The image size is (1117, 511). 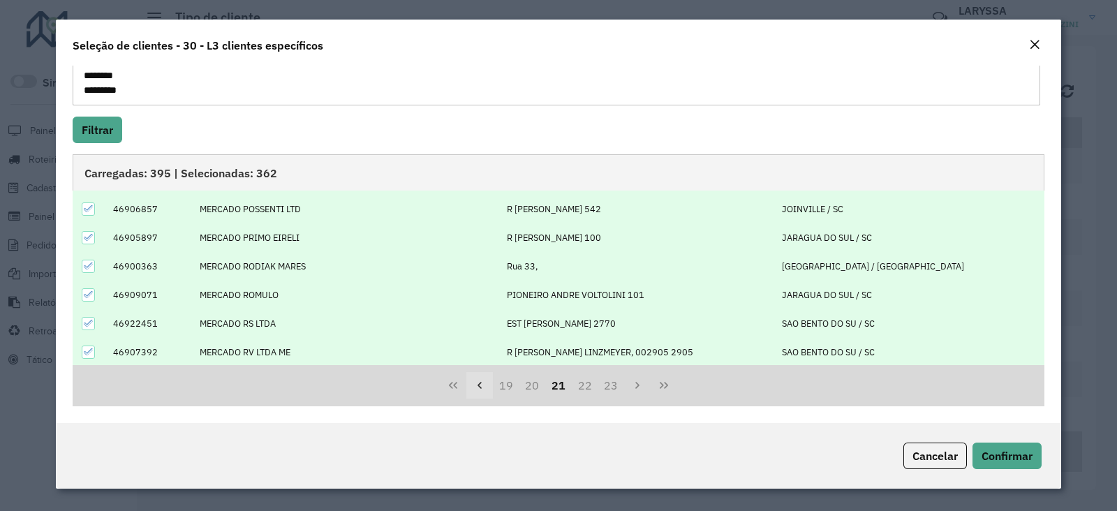 What do you see at coordinates (637, 295) in the screenshot?
I see `td: PIONEIRO ANDRE VOLTOLINI 101` at bounding box center [637, 295].